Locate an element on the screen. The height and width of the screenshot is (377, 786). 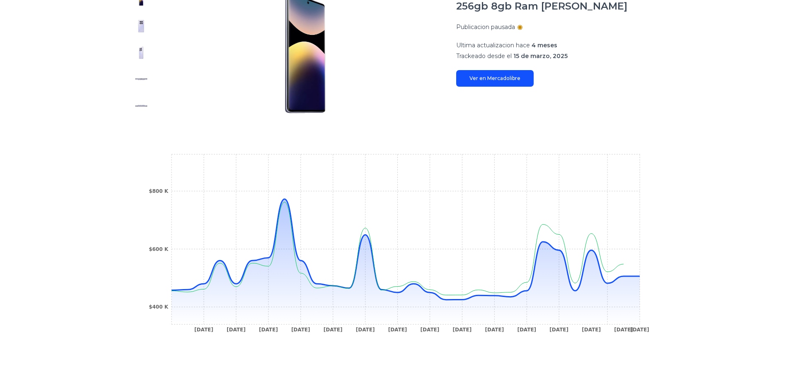
span: Ultima actualizacion hace is located at coordinates (493, 45).